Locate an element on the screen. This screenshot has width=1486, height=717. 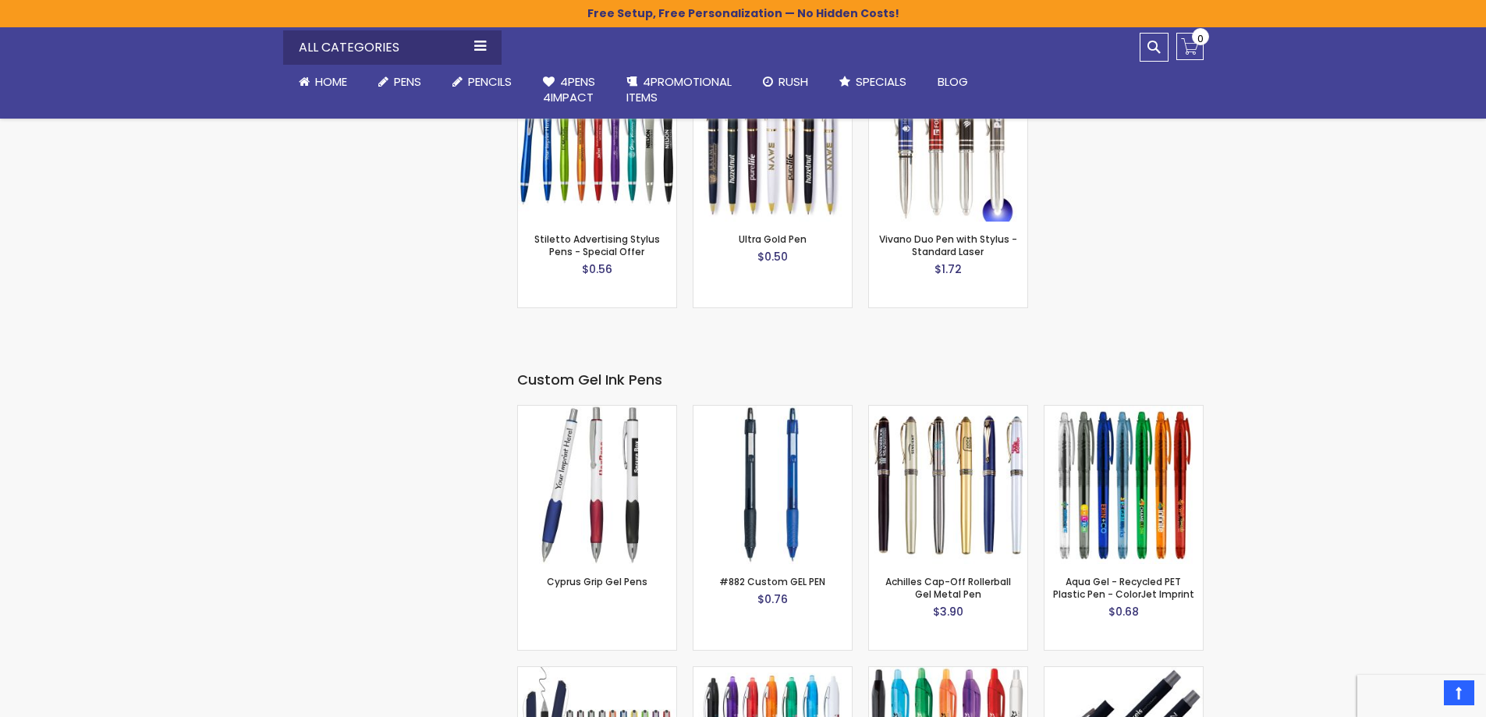
a: Rush is located at coordinates (786, 82).